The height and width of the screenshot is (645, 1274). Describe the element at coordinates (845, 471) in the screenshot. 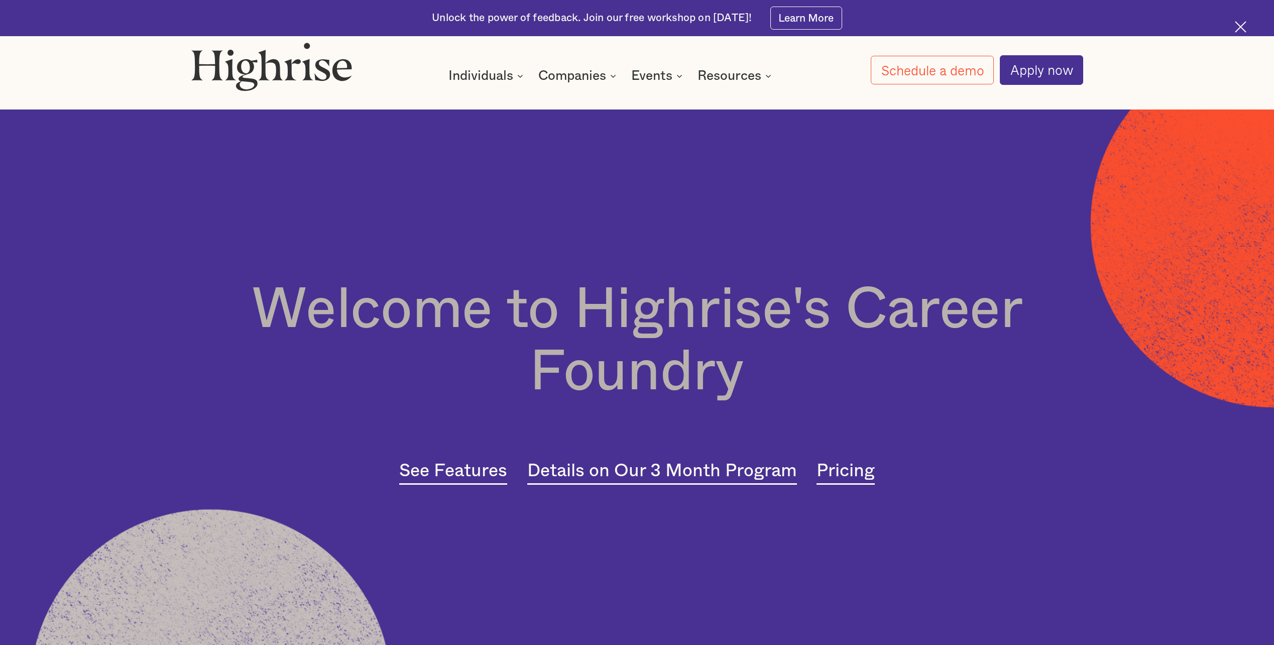

I see `a: Pricing` at that location.